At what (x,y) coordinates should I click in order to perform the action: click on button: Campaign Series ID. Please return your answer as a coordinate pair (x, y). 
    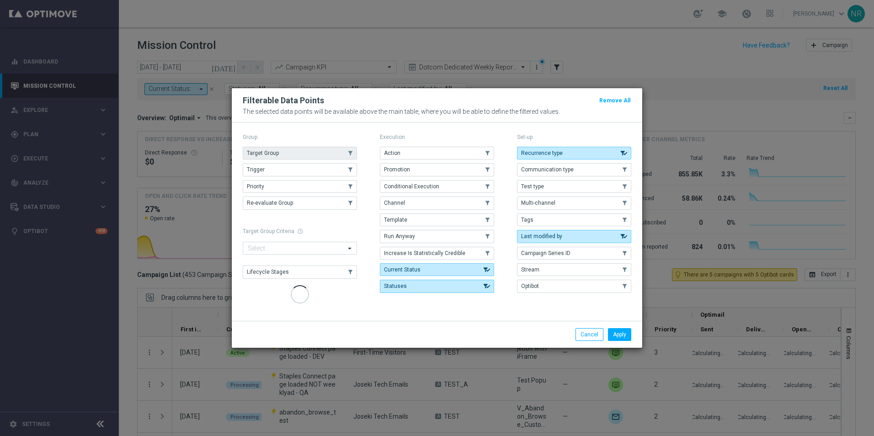
    Looking at the image, I should click on (574, 253).